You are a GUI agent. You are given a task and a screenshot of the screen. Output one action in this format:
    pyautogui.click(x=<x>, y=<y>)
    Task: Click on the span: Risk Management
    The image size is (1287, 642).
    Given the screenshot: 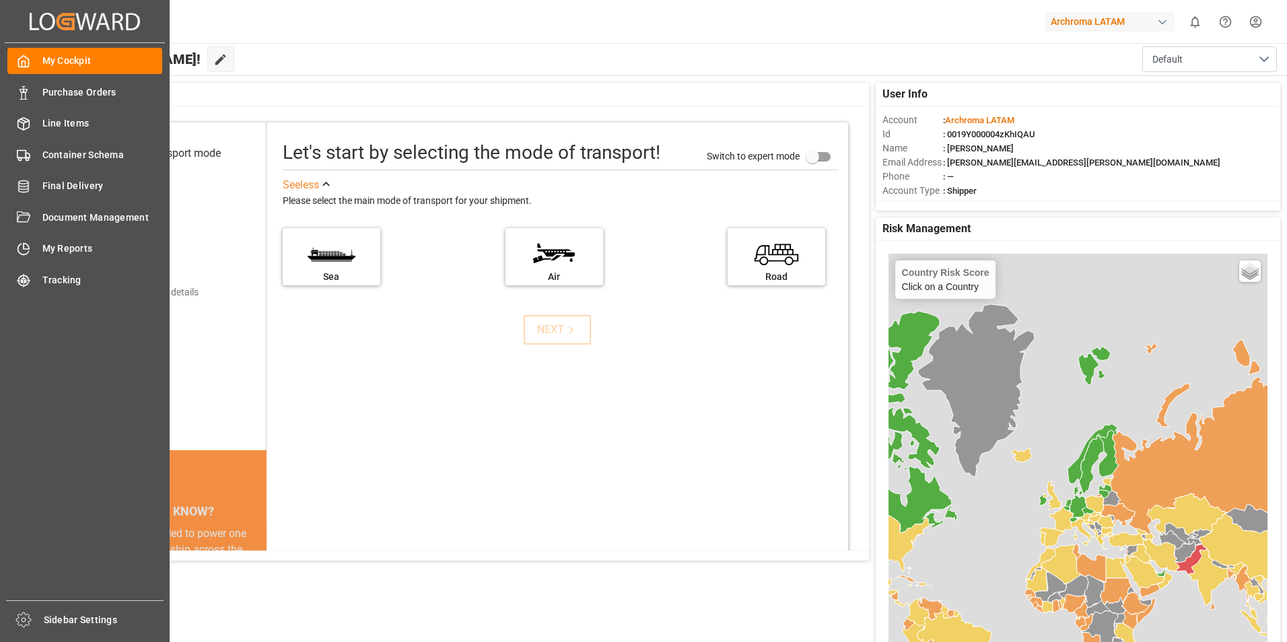 What is the action you would take?
    pyautogui.click(x=926, y=229)
    